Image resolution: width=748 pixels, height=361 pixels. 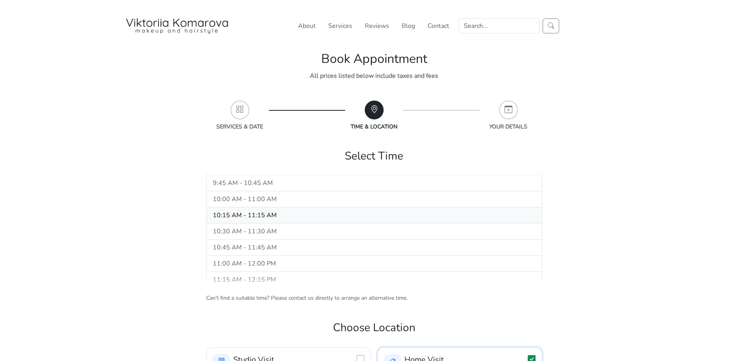 What do you see at coordinates (374, 319) in the screenshot?
I see `legend: Choose Location` at bounding box center [374, 319].